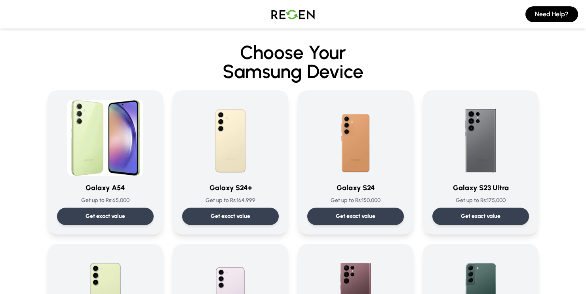  Describe the element at coordinates (293, 52) in the screenshot. I see `span: Choose Your` at that location.